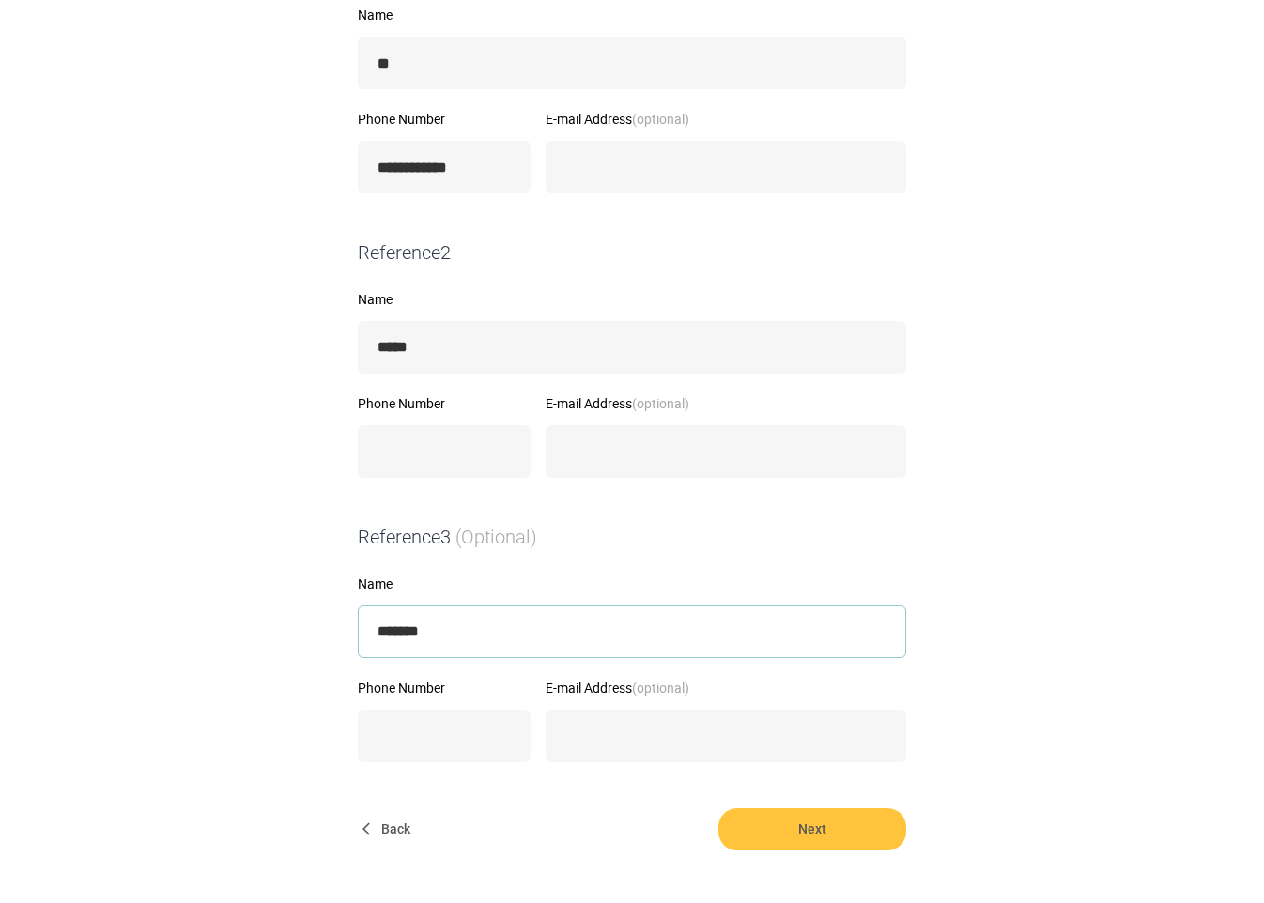  Describe the element at coordinates (388, 829) in the screenshot. I see `span: Back` at that location.